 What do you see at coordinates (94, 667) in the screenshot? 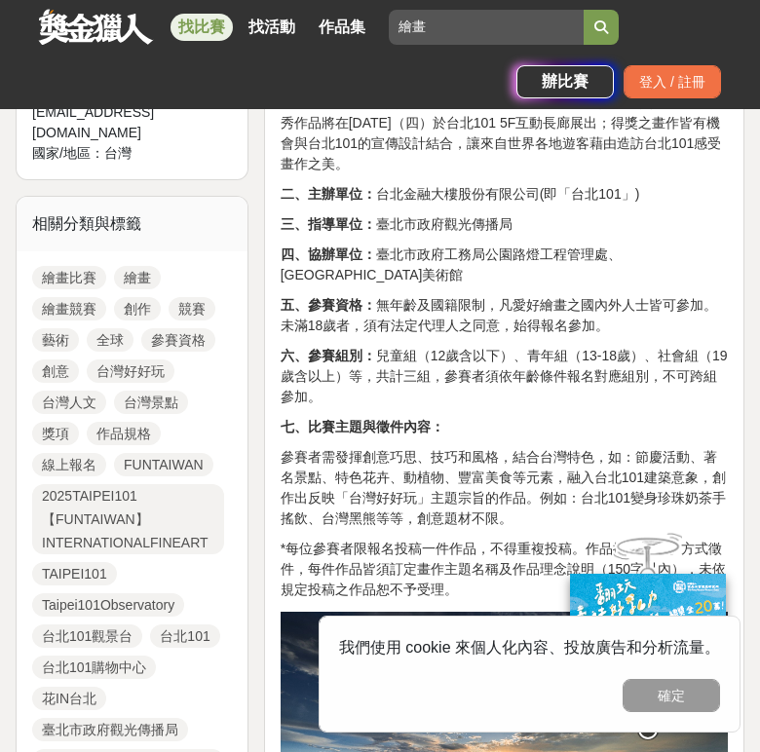
I see `a: 台北101購物中心` at bounding box center [94, 667].